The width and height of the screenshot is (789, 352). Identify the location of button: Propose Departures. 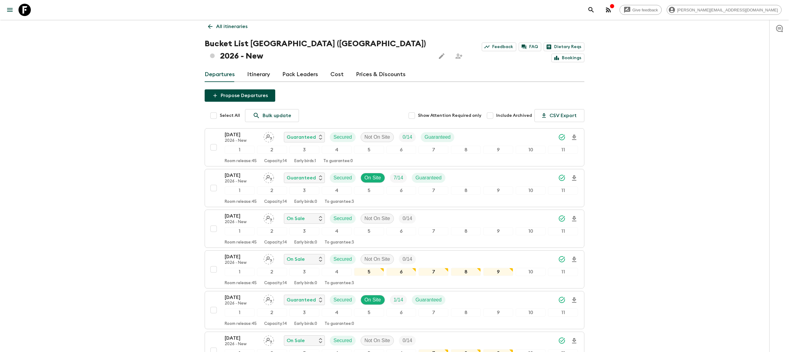
(240, 96).